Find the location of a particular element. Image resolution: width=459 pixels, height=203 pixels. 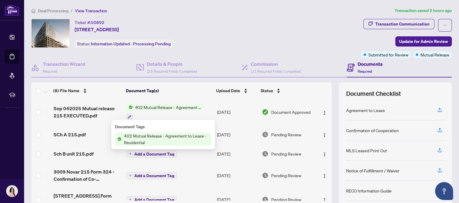

th: Upload Date is located at coordinates (236, 91).